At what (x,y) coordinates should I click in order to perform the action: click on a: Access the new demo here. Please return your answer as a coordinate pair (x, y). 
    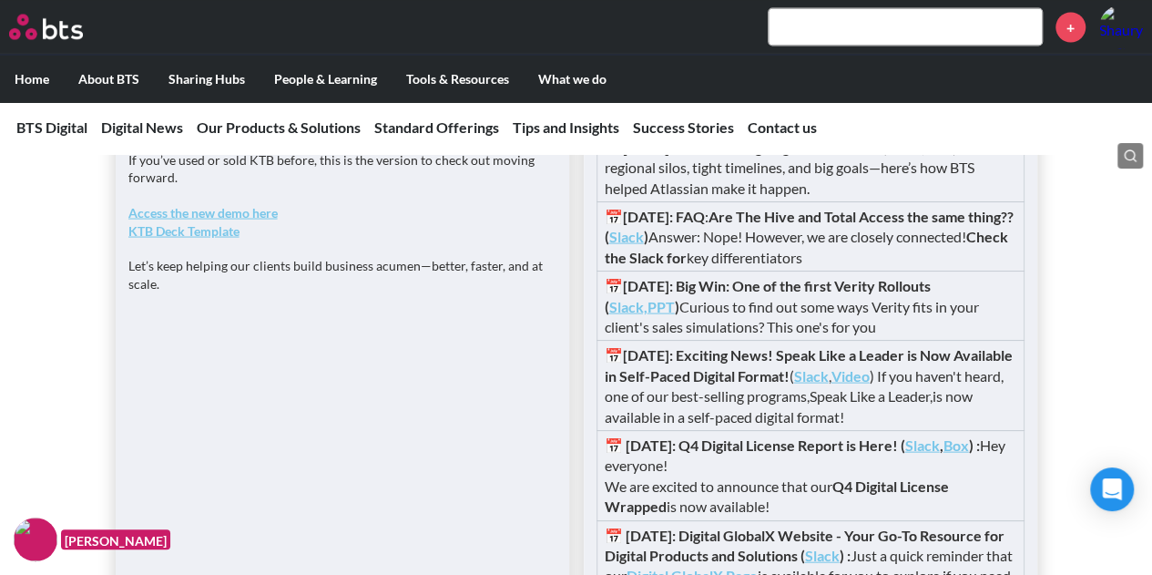
    Looking at the image, I should click on (203, 211).